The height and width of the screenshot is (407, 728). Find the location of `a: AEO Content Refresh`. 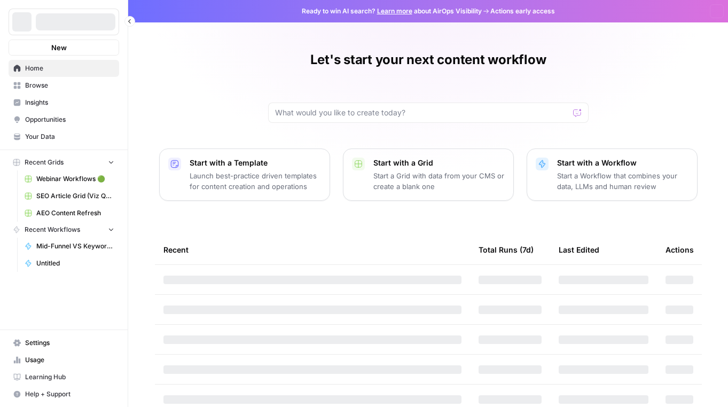

a: AEO Content Refresh is located at coordinates (69, 213).